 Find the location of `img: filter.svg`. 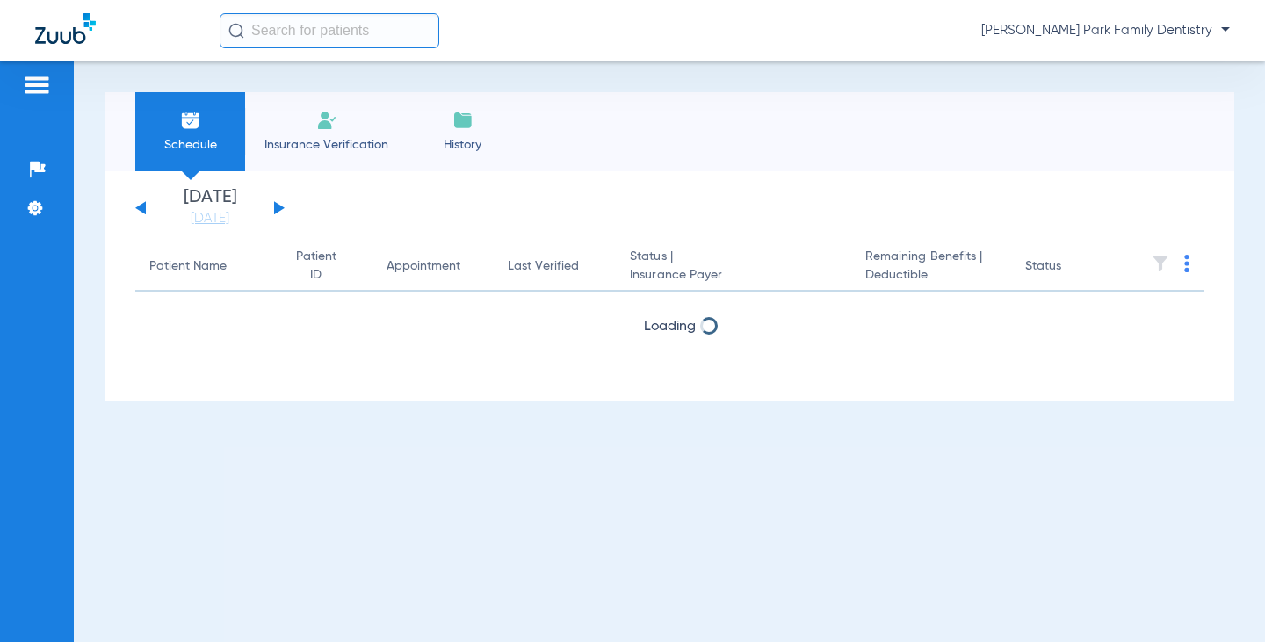

img: filter.svg is located at coordinates (1160, 264).